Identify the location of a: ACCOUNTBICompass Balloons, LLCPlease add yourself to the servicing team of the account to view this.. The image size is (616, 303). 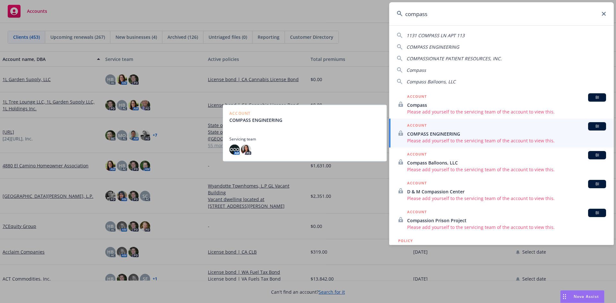
(502, 162).